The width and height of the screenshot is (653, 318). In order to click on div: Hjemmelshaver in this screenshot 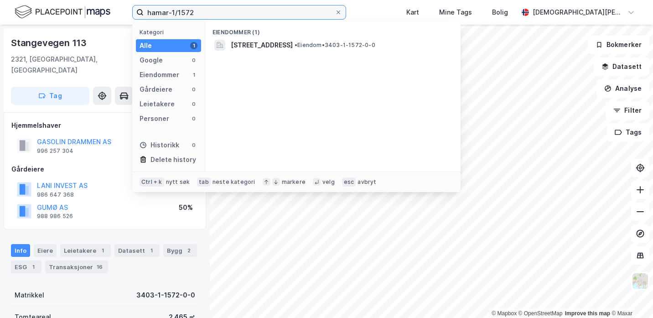, I will do `click(105, 125)`.